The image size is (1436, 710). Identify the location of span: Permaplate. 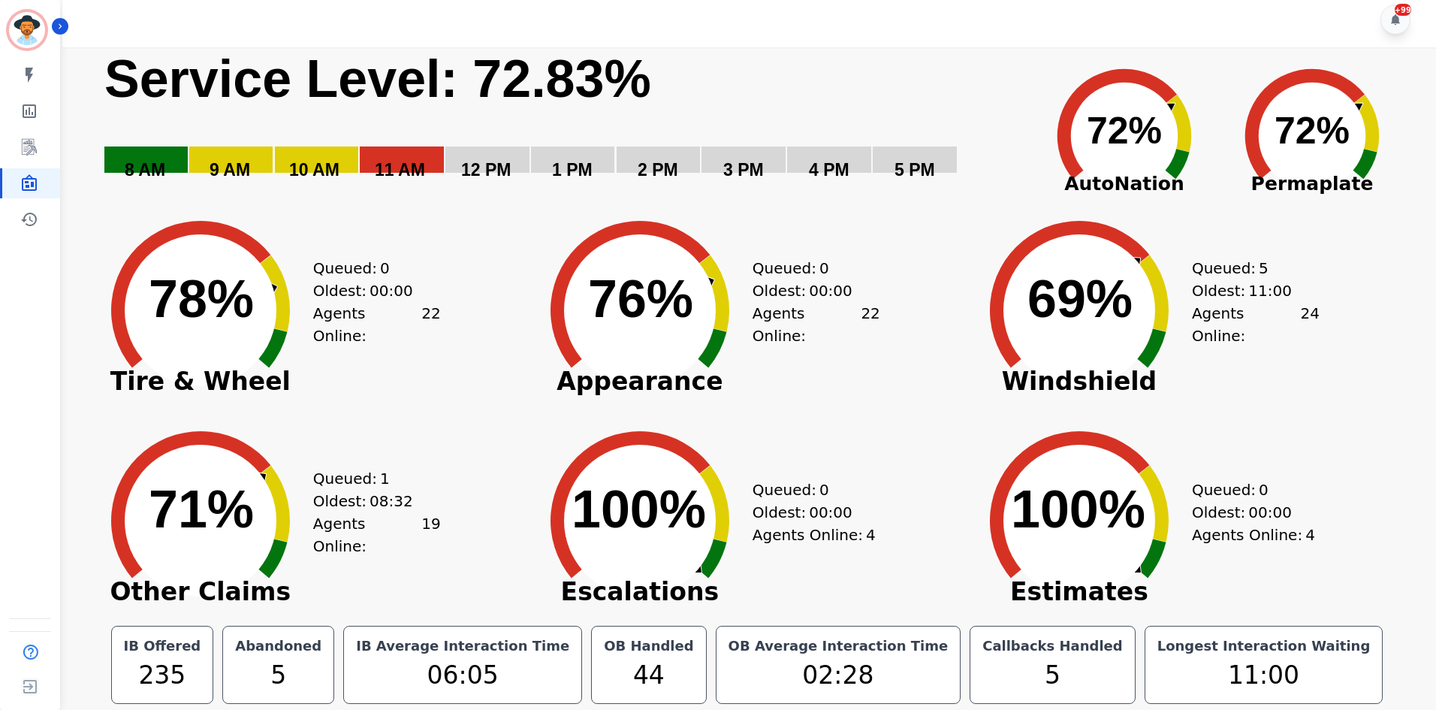
(1312, 184).